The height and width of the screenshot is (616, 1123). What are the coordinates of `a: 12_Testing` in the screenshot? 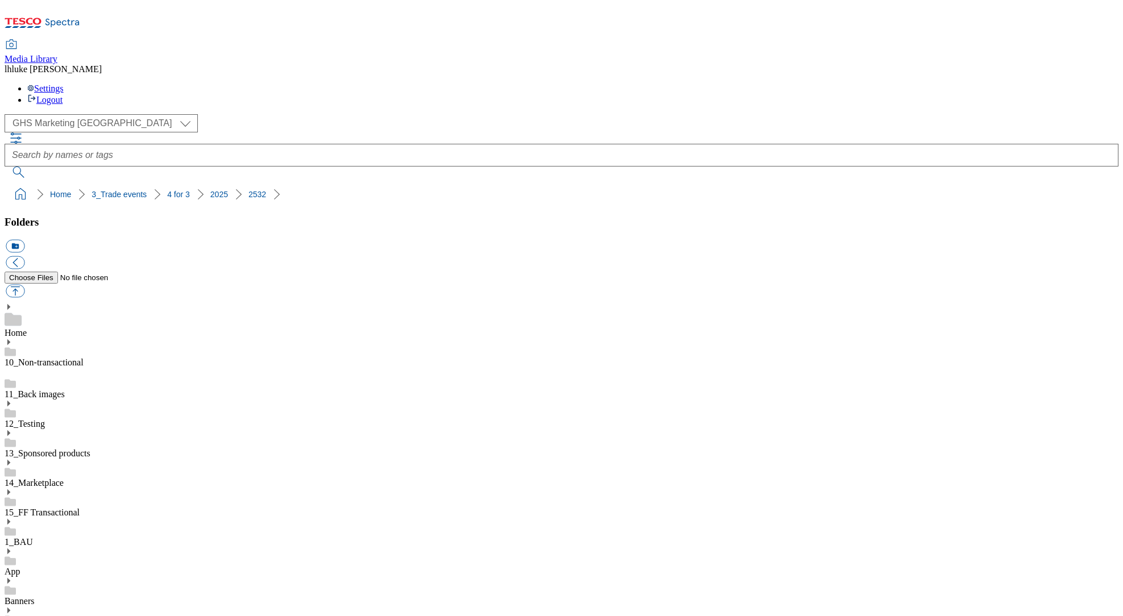 It's located at (24, 424).